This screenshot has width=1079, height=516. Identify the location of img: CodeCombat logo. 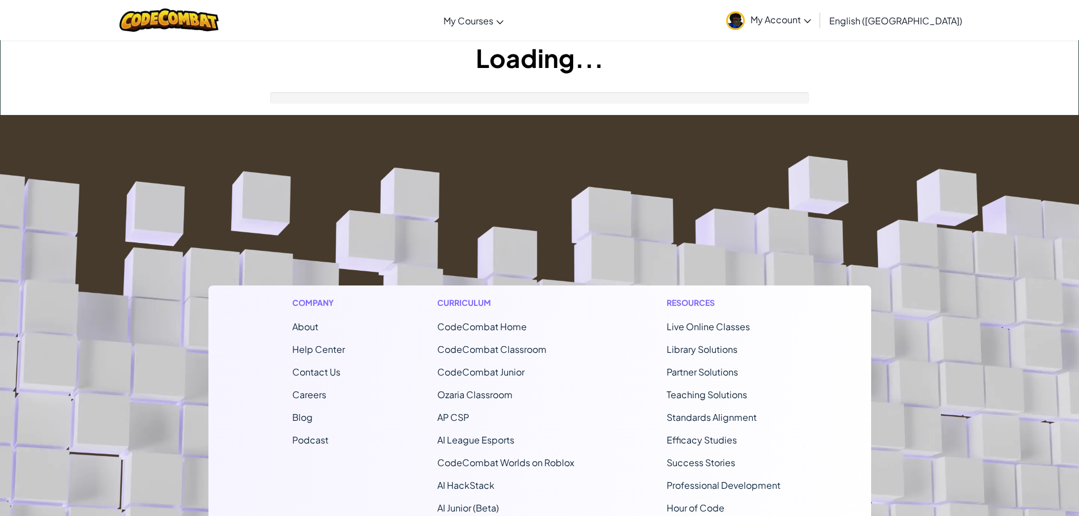
(169, 20).